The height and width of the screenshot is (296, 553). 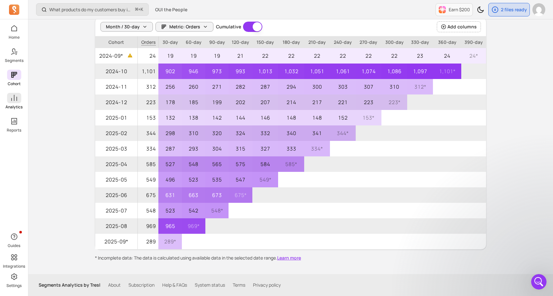 I want to click on span: 2025-03, so click(x=116, y=148).